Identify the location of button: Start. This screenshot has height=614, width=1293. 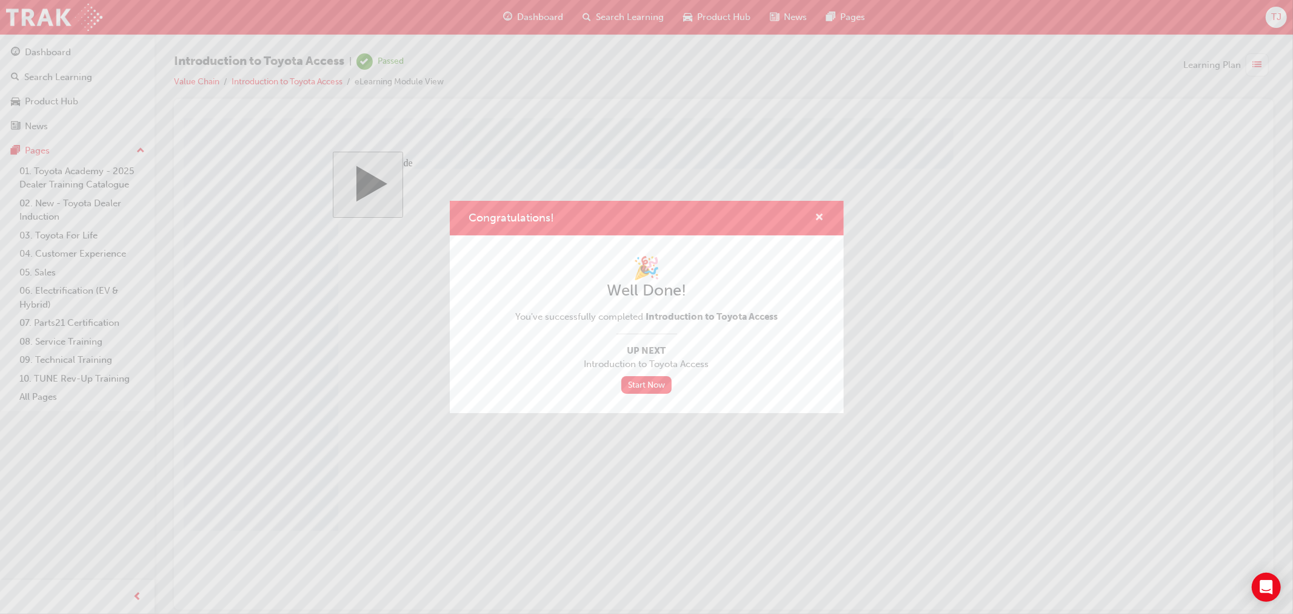
(184, 66).